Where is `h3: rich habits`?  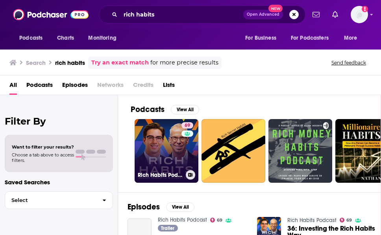
h3: rich habits is located at coordinates (70, 63).